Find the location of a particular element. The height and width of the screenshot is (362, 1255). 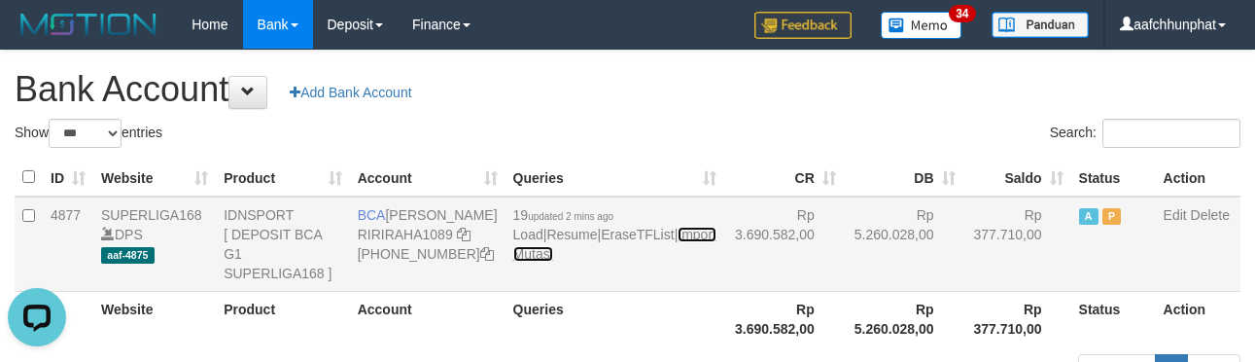

a: Copy RIRIRAHA1089 to clipboard is located at coordinates (464, 234).